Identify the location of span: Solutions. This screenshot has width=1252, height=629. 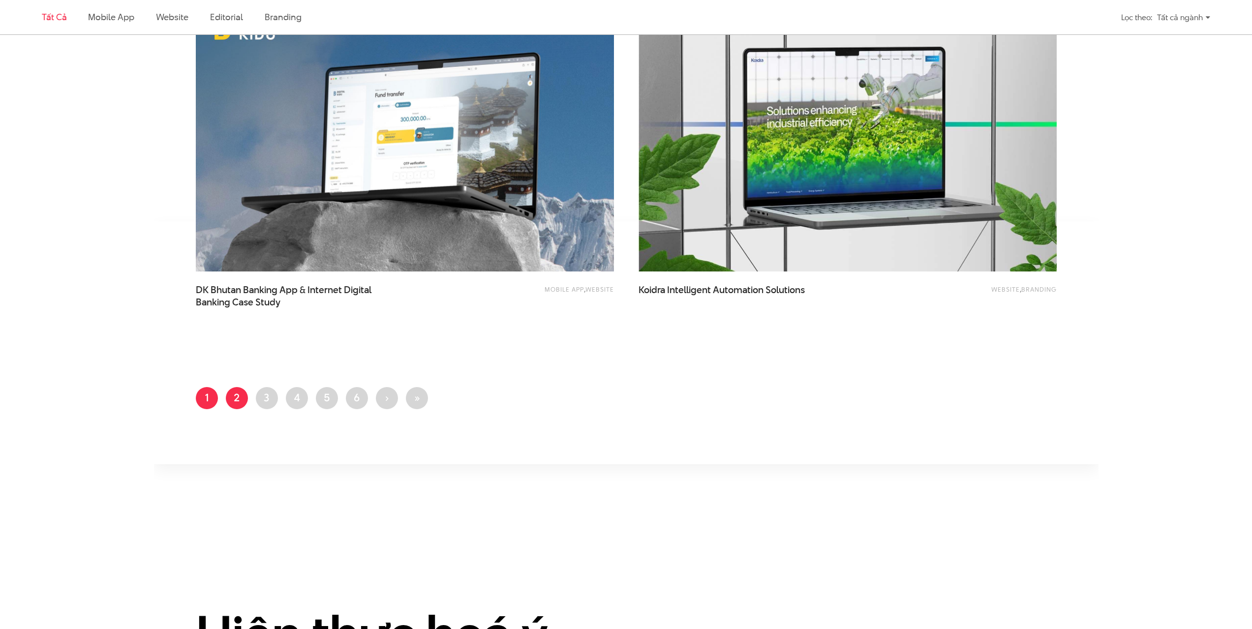
(785, 290).